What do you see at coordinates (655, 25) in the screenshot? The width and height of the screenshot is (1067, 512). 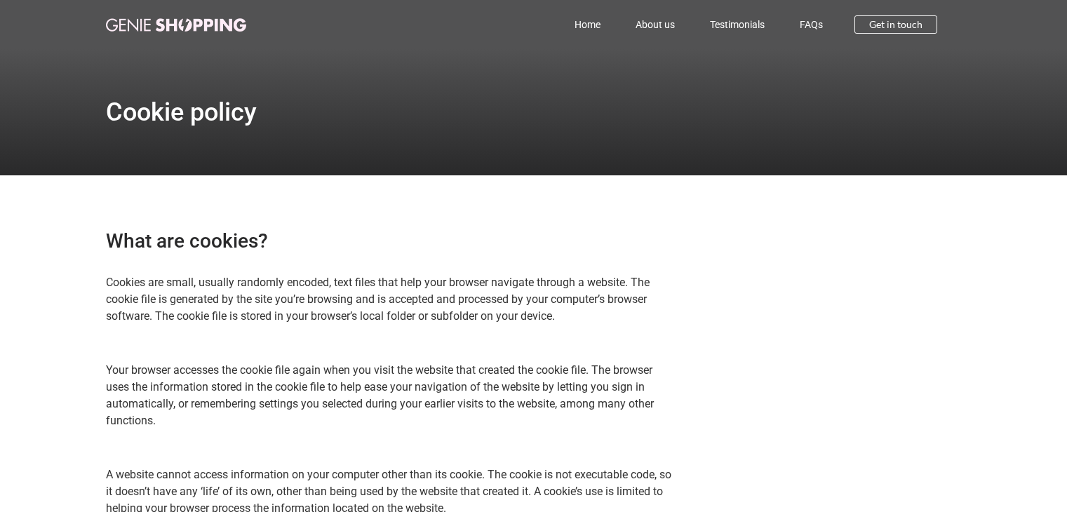 I see `a: About us` at bounding box center [655, 25].